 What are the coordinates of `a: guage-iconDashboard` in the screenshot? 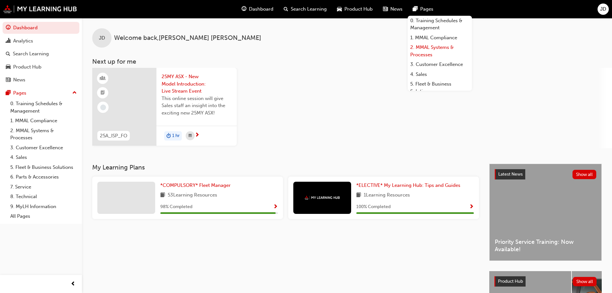 It's located at (257, 9).